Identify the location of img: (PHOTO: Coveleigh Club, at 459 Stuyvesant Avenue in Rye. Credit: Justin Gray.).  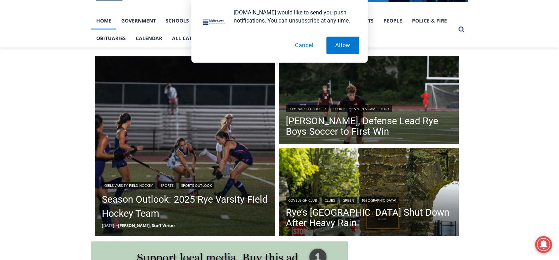
(369, 193).